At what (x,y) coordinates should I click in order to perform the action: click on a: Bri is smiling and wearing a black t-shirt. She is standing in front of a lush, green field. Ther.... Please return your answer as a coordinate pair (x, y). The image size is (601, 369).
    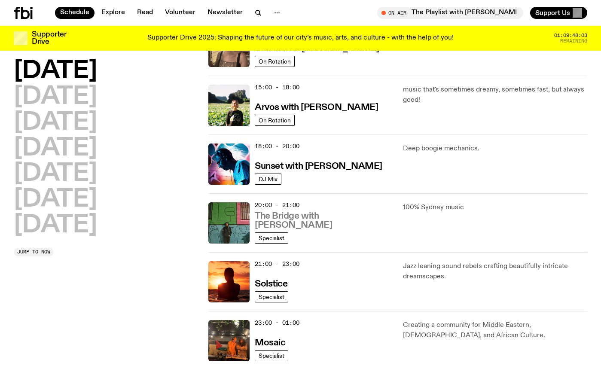
    Looking at the image, I should click on (229, 105).